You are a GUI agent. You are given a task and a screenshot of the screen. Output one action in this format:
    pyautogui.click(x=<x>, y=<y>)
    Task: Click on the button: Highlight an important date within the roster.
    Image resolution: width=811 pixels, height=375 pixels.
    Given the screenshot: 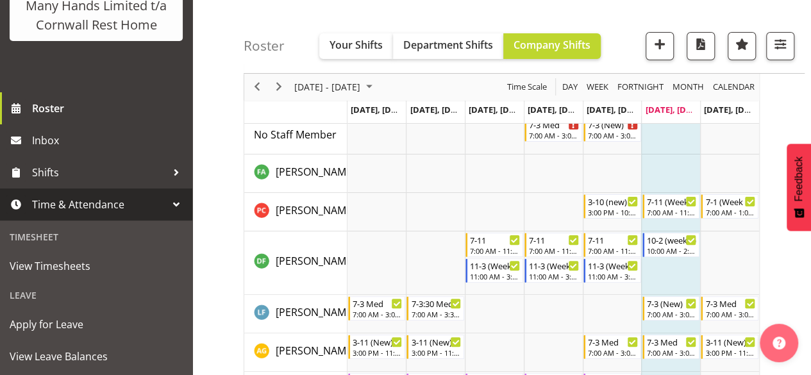 What is the action you would take?
    pyautogui.click(x=742, y=46)
    